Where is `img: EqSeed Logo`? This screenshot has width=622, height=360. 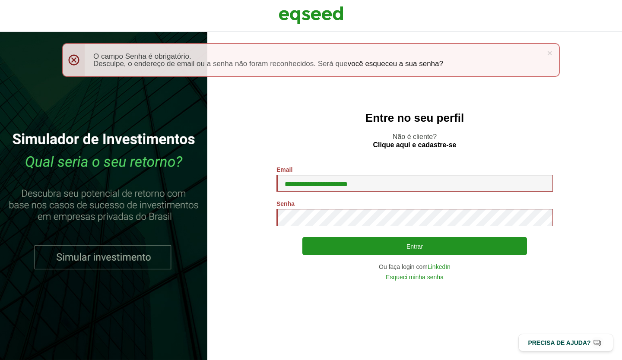
img: EqSeed Logo is located at coordinates (311, 15).